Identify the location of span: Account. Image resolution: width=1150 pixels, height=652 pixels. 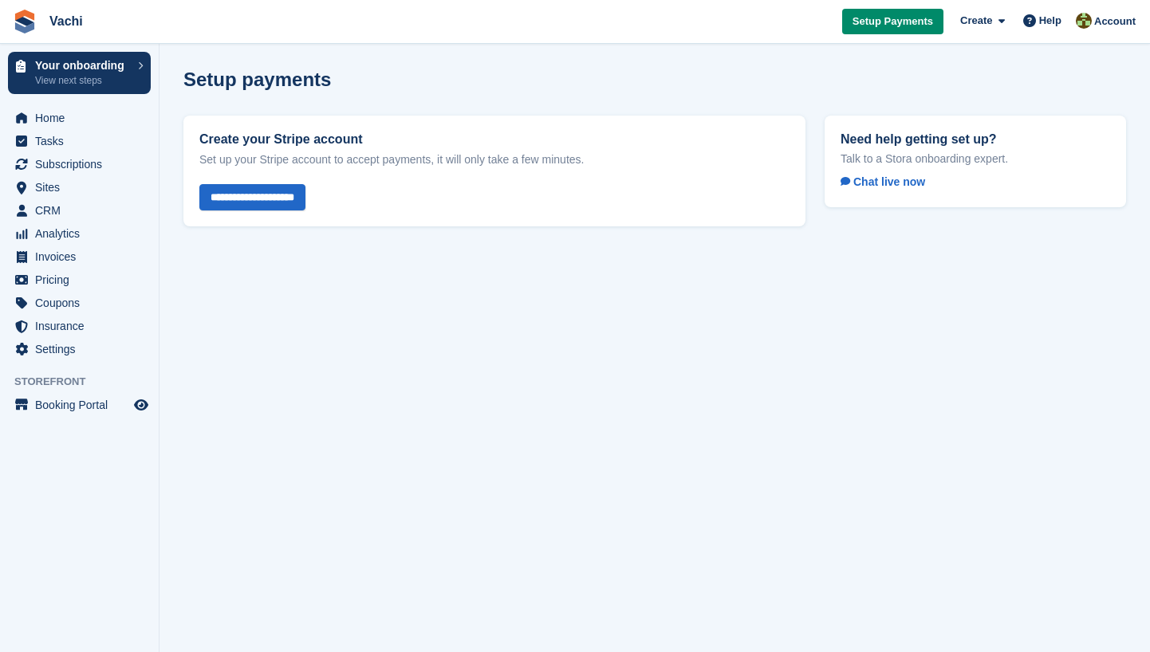
(1115, 22).